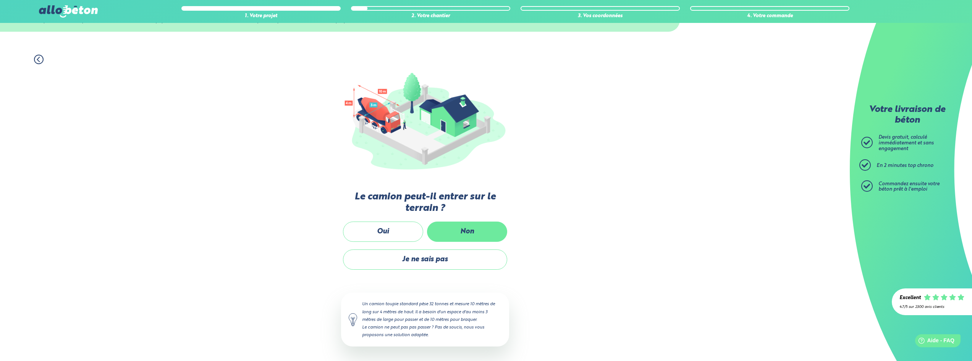  Describe the element at coordinates (425, 259) in the screenshot. I see `label: Je ne sais pas` at that location.